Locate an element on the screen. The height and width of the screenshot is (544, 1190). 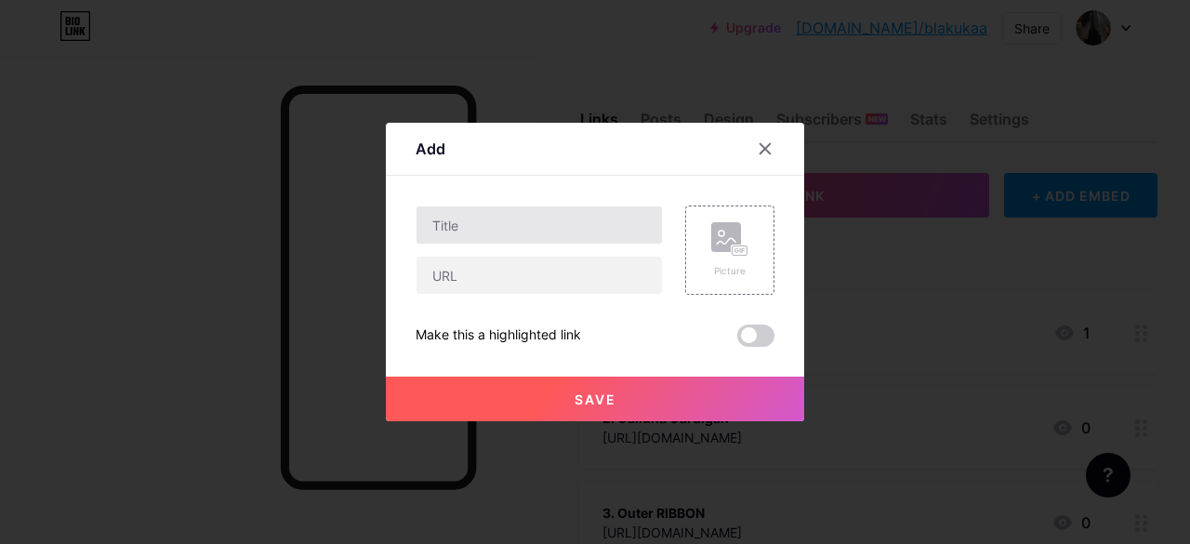
div: Picture is located at coordinates (730, 271).